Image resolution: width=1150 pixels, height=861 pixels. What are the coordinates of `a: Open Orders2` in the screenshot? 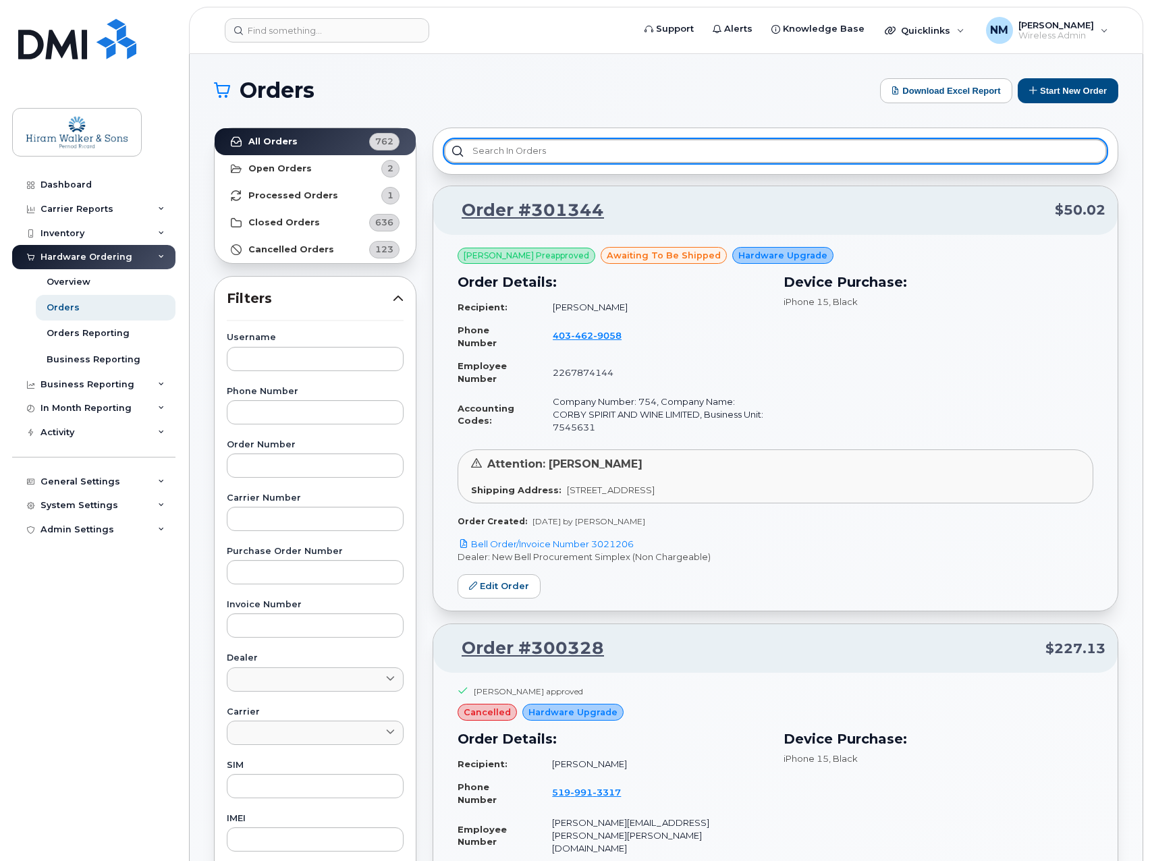 It's located at (315, 169).